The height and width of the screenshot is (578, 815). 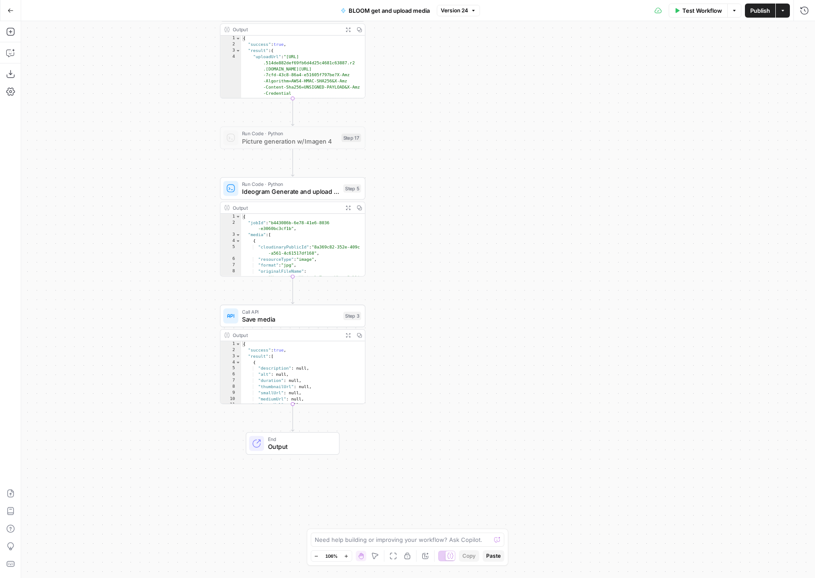 I want to click on span: Toggle code folding, rows 3 through 15, so click(x=238, y=235).